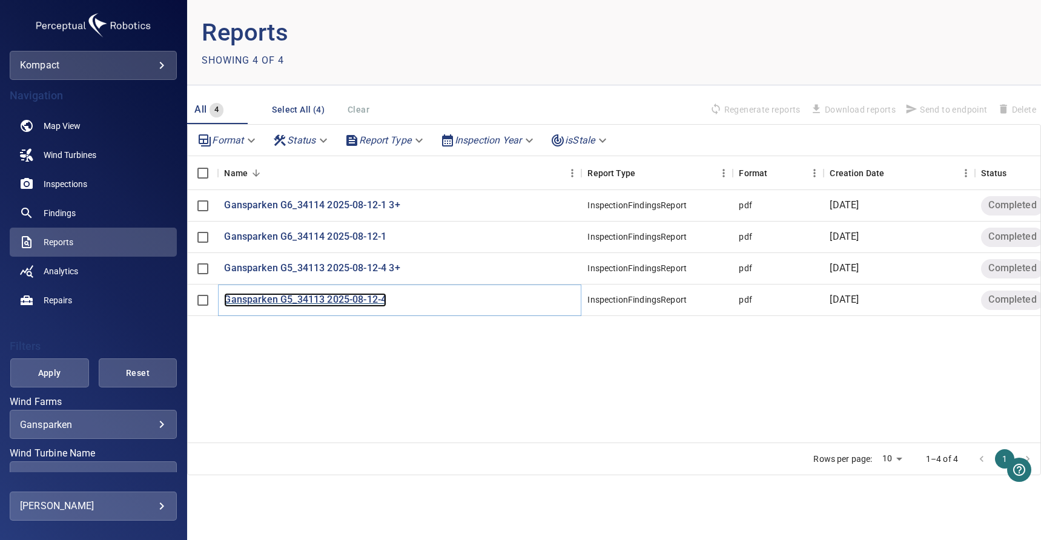  Describe the element at coordinates (62, 126) in the screenshot. I see `span: Map View` at that location.